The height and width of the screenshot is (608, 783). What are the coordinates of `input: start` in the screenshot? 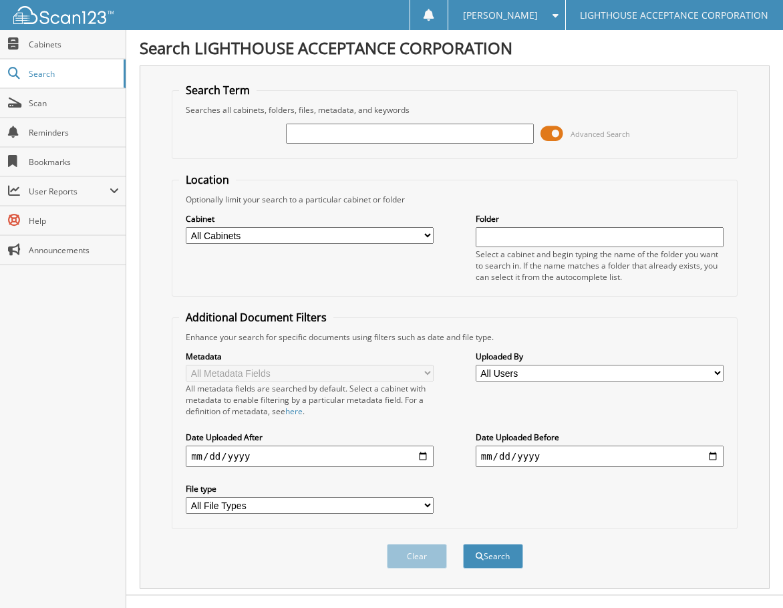 It's located at (309, 456).